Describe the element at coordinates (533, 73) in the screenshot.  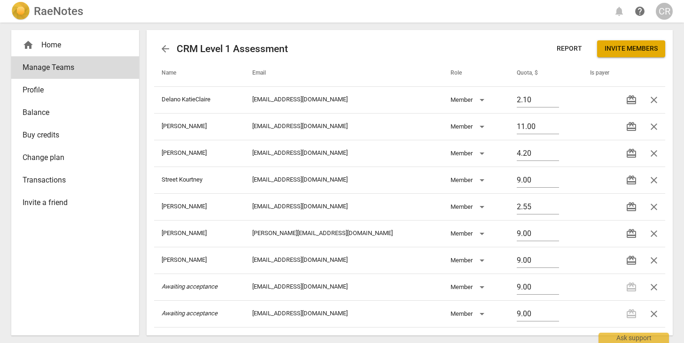
I see `span: Quota, $` at that location.